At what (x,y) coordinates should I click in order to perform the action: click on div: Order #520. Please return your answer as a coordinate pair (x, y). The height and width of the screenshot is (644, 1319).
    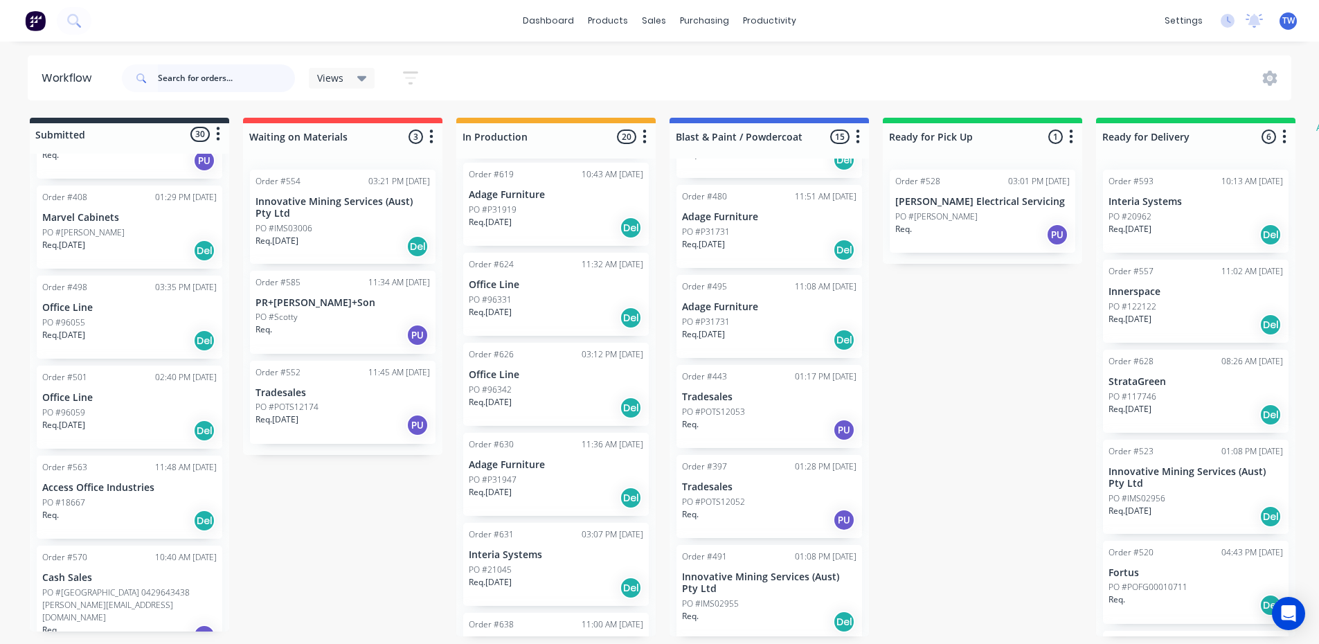
    Looking at the image, I should click on (1131, 552).